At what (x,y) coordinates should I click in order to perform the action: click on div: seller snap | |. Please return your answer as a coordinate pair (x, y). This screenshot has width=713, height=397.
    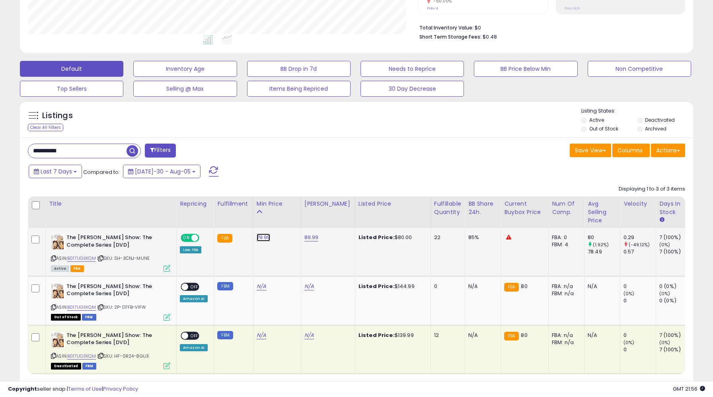
    Looking at the image, I should click on (73, 389).